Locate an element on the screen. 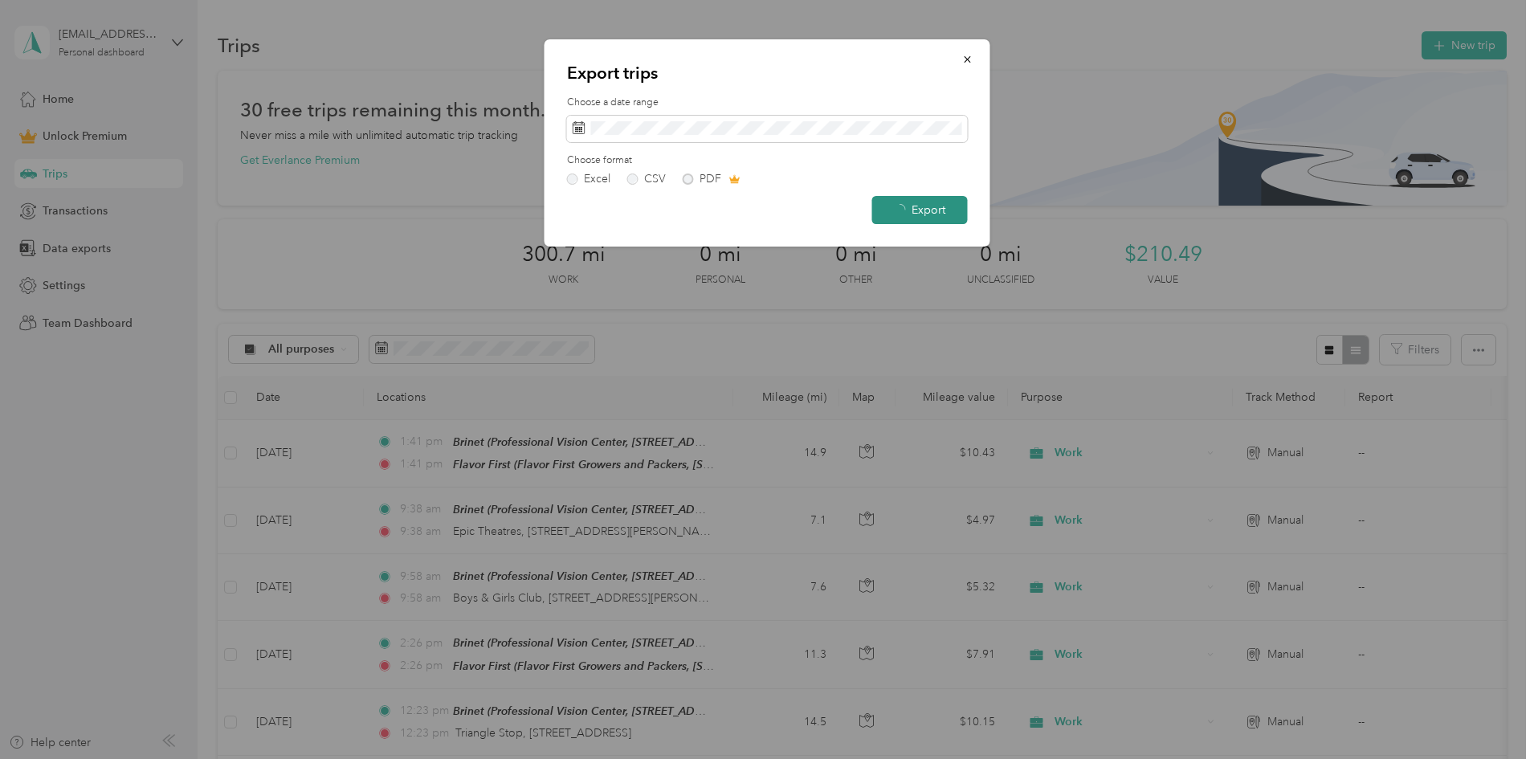  label: Choose format is located at coordinates (767, 161).